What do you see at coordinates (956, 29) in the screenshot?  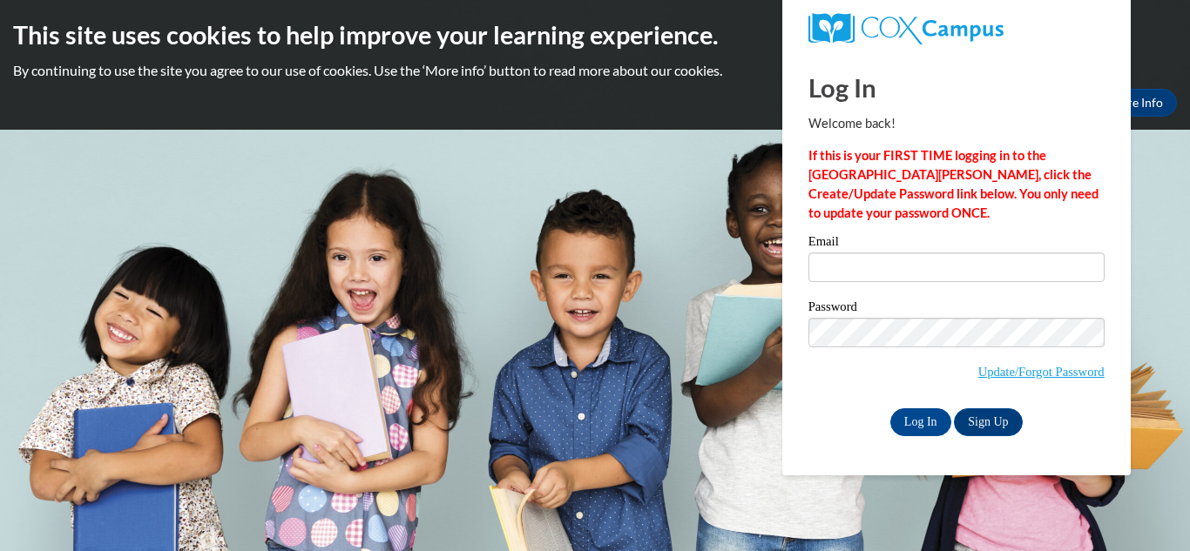 I see `a: COX Campus` at bounding box center [956, 29].